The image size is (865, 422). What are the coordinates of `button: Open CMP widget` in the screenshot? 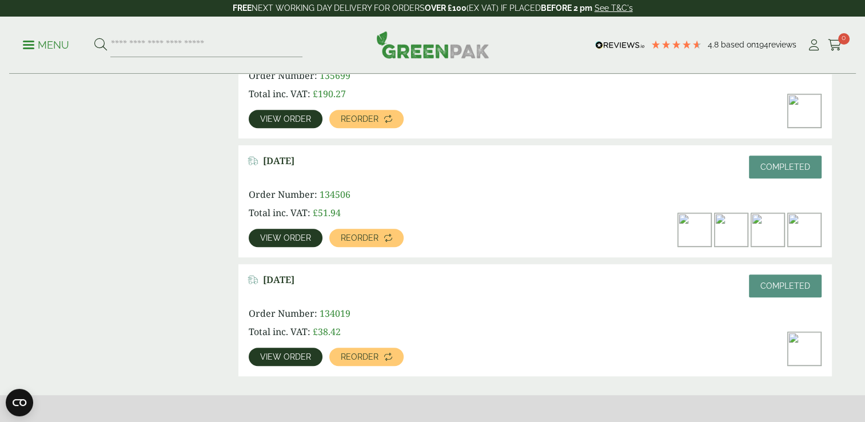 It's located at (19, 403).